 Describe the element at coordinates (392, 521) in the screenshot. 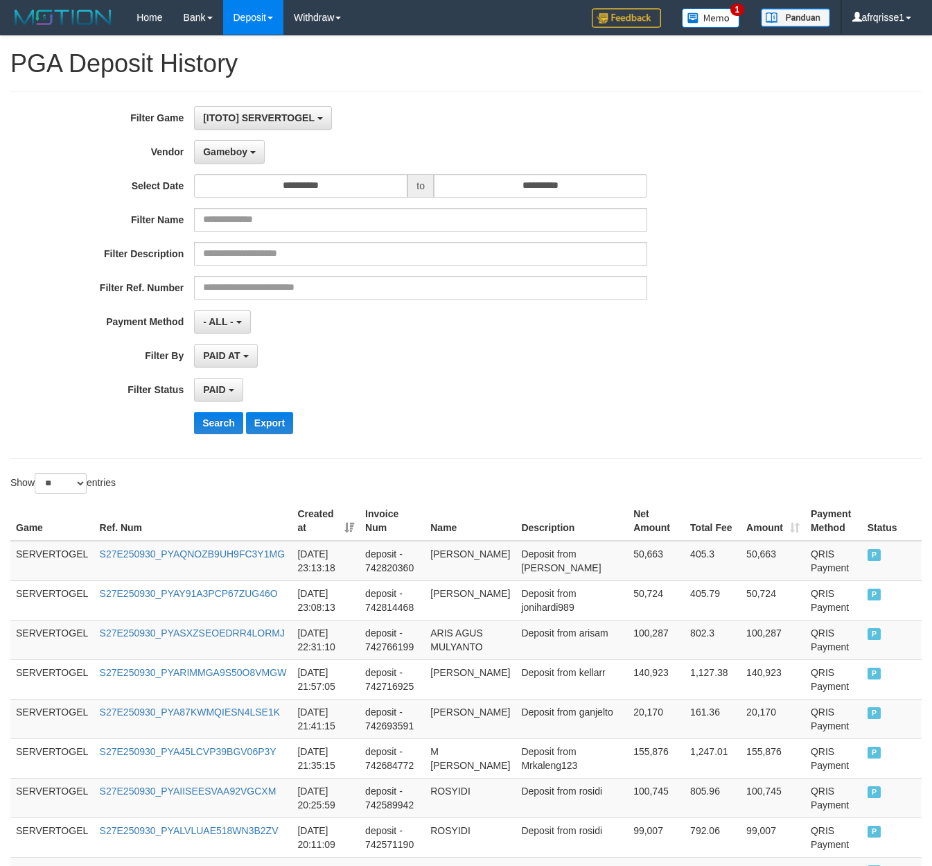

I see `th: Invoice Num` at that location.